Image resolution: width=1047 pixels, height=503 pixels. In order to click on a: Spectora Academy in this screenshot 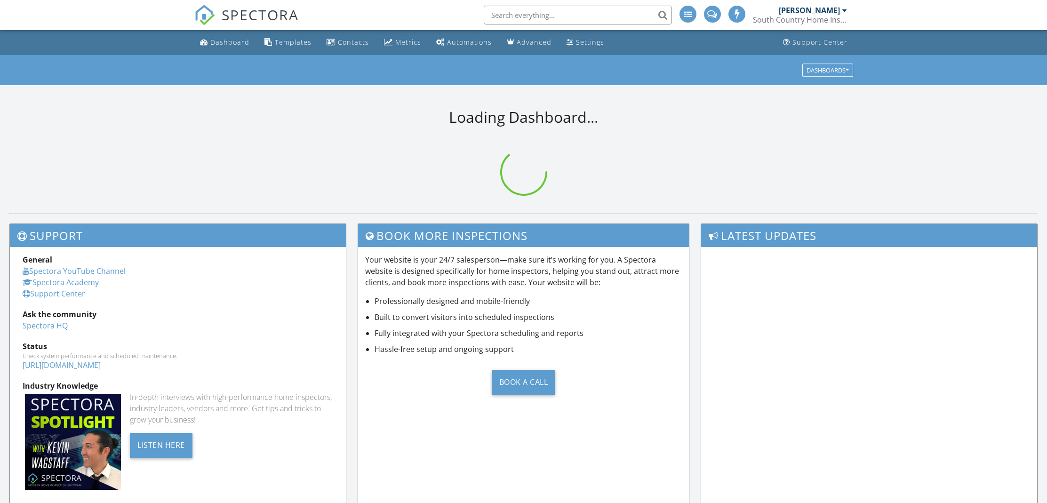, I will do `click(61, 282)`.